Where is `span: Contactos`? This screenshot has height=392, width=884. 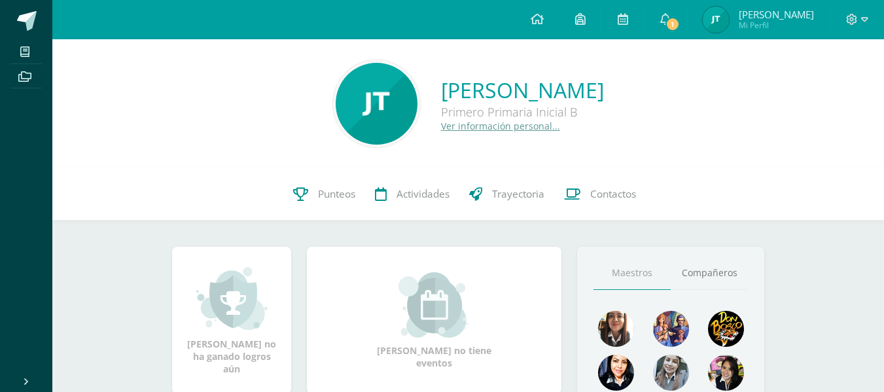 span: Contactos is located at coordinates (613, 194).